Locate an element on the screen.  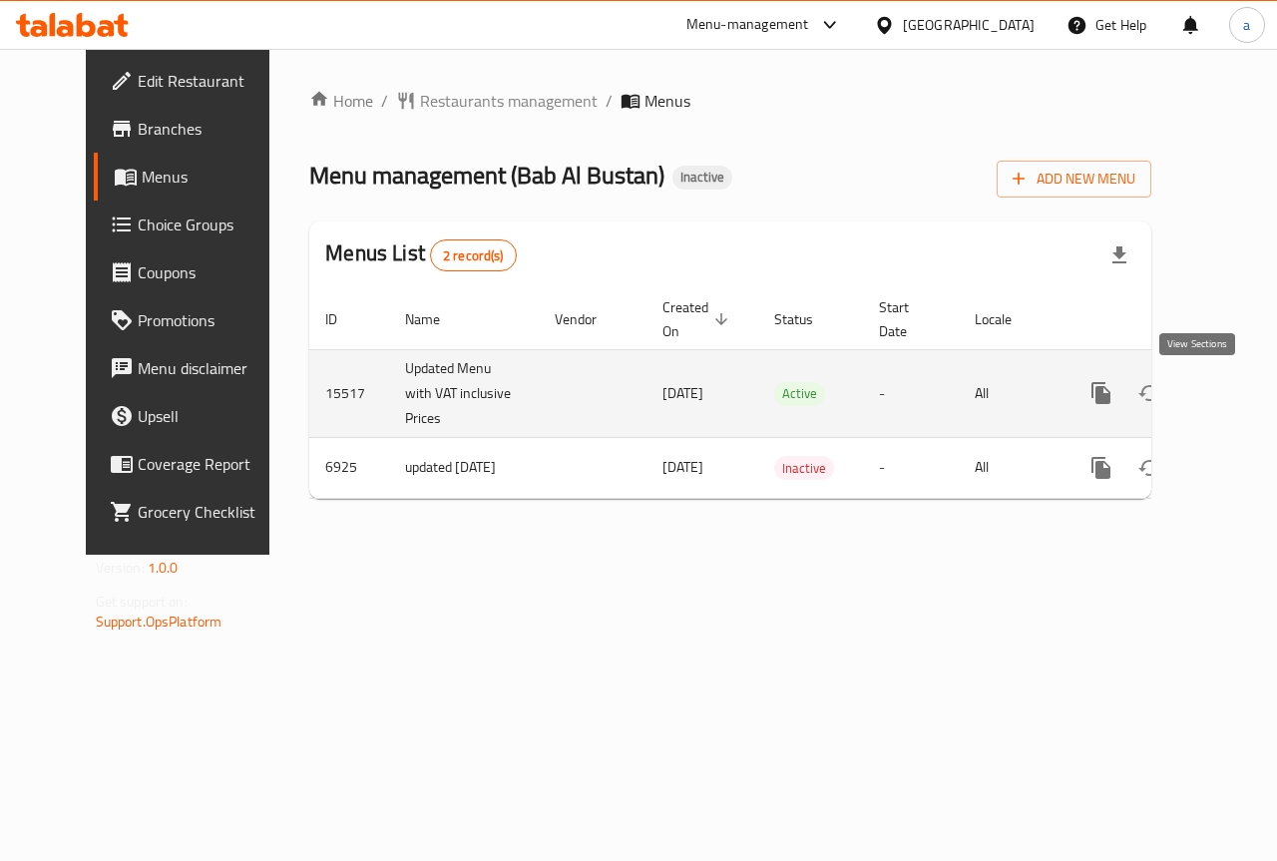
span: Status is located at coordinates (806, 319).